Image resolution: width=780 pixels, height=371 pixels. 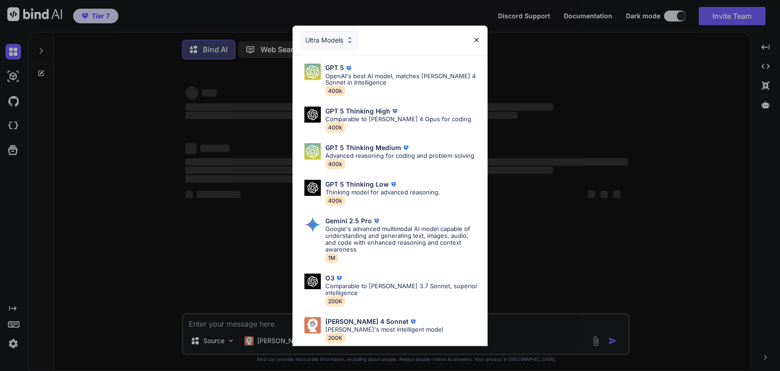 What do you see at coordinates (358, 111) in the screenshot?
I see `p: GPT 5 Thinking High` at bounding box center [358, 111].